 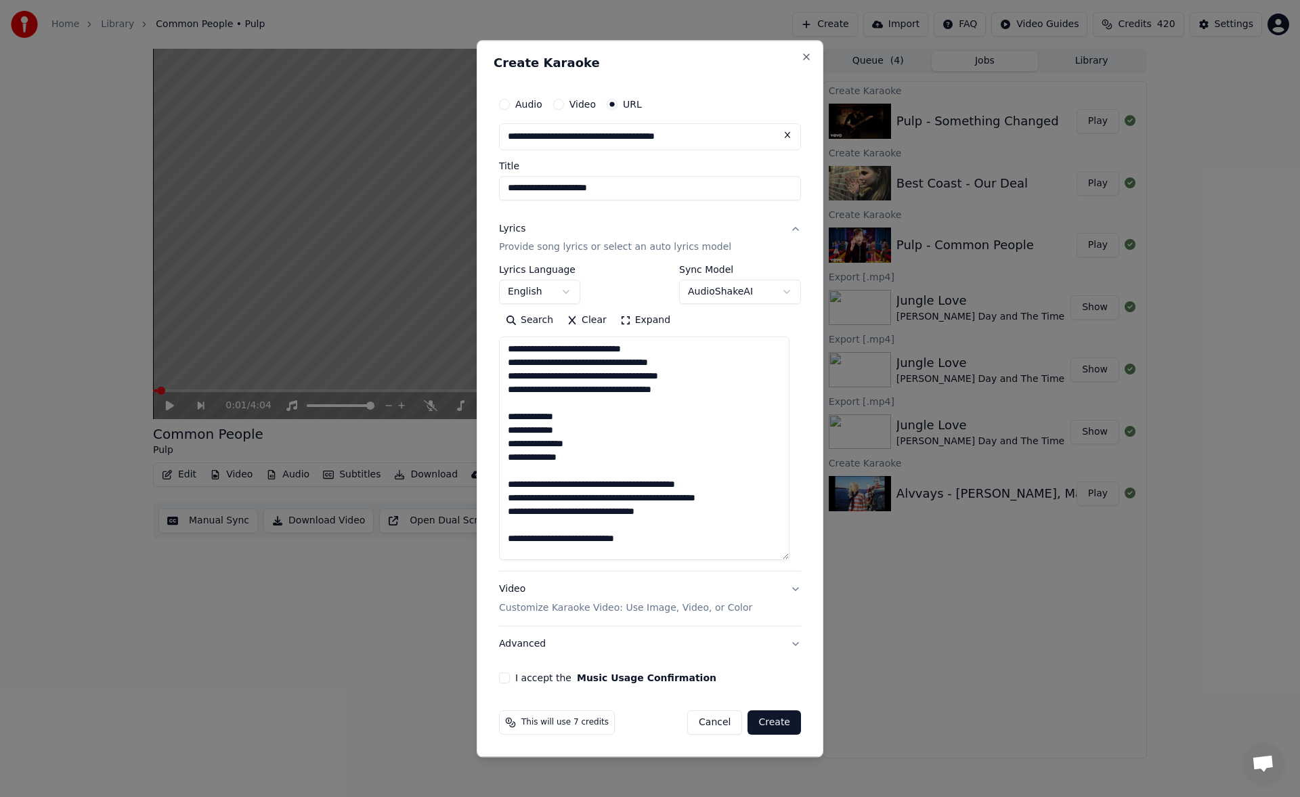 I want to click on button: Expand, so click(x=645, y=321).